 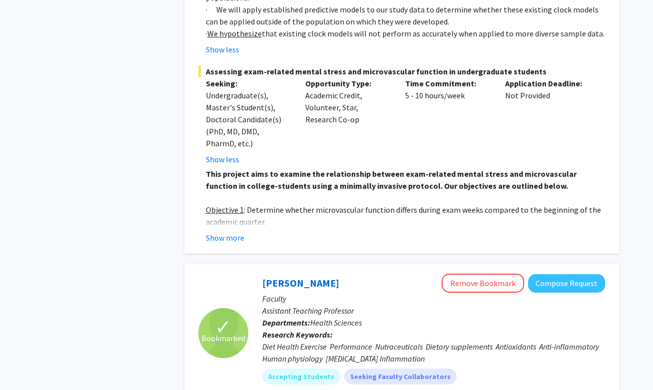 What do you see at coordinates (434, 311) in the screenshot?
I see `p: Assistant Teaching Professor` at bounding box center [434, 311].